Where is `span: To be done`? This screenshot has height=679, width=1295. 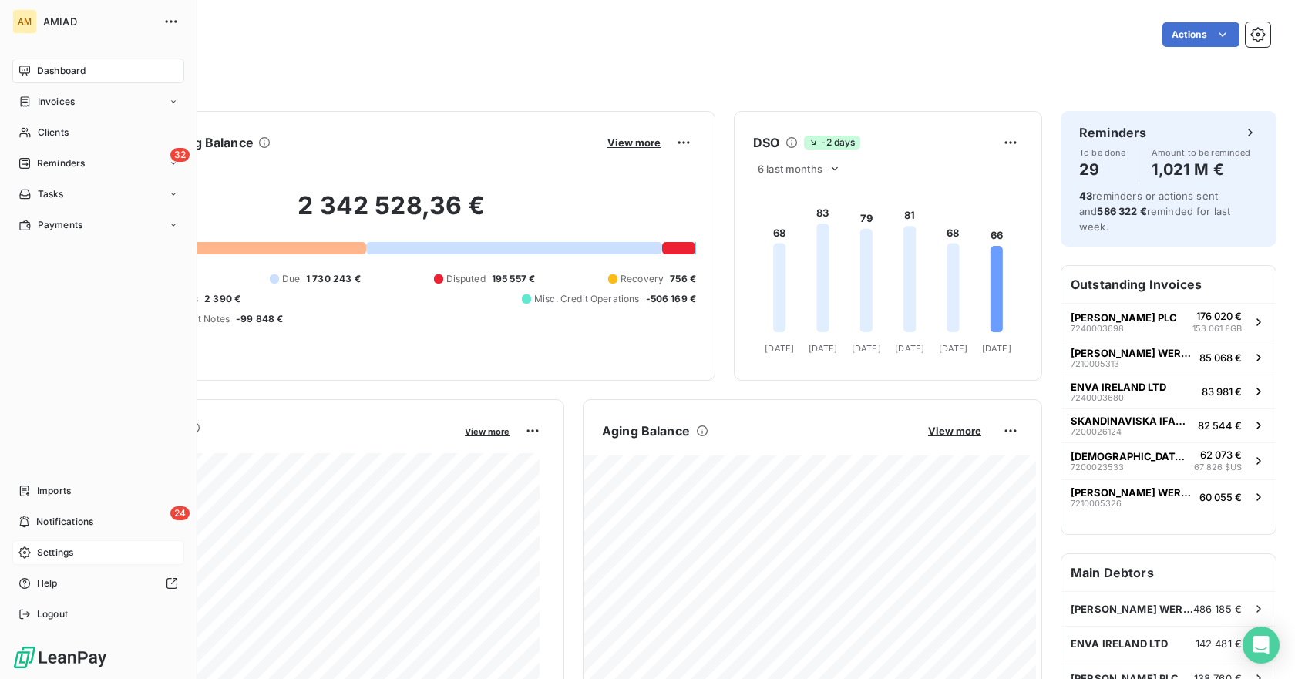
span: To be done is located at coordinates (1102, 153).